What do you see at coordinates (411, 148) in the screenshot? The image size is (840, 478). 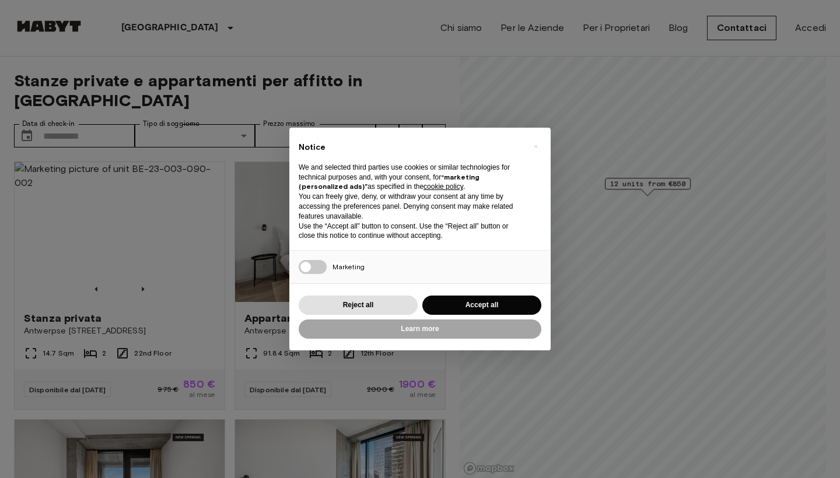 I see `h2: Notice` at bounding box center [411, 148].